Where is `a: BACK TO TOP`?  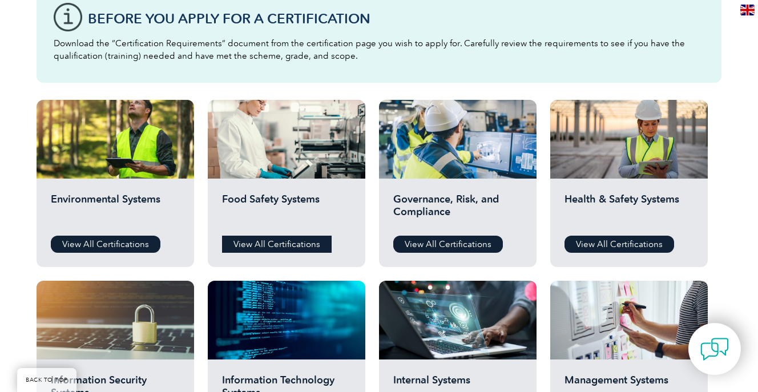 a: BACK TO TOP is located at coordinates (47, 380).